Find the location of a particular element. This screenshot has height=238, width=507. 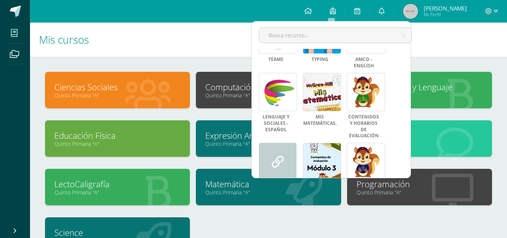

a: Typing is located at coordinates (320, 59).